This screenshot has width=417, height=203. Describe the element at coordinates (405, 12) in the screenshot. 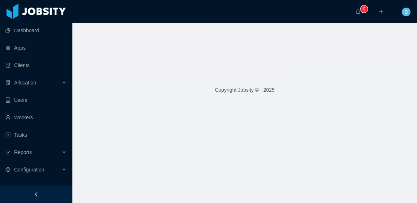

I see `span: S` at that location.